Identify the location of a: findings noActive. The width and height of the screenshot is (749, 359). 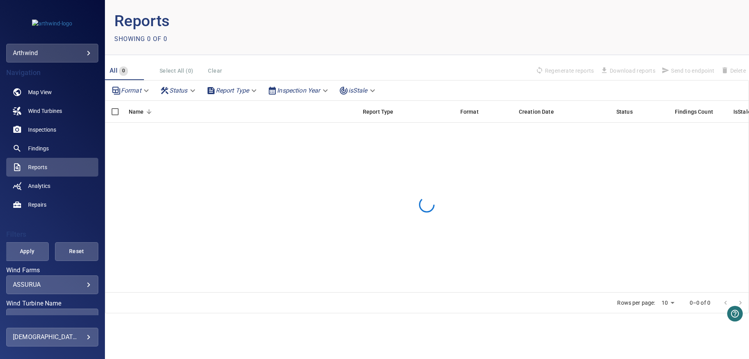
(52, 148).